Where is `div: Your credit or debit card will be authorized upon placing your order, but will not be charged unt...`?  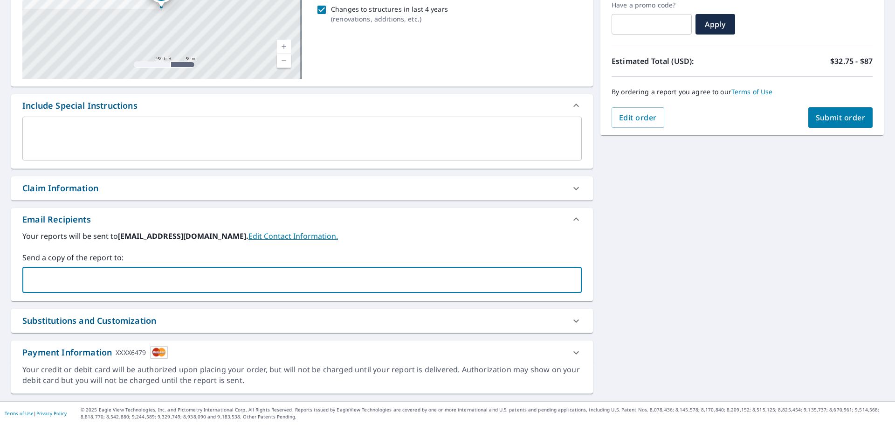 div: Your credit or debit card will be authorized upon placing your order, but will not be charged unt... is located at coordinates (302, 375).